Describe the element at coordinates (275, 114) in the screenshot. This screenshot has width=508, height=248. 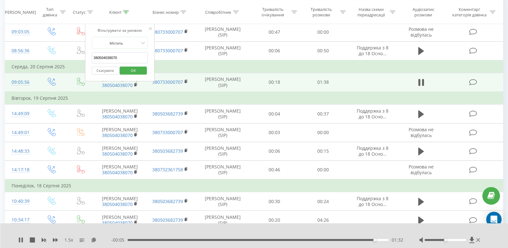
I see `td: 00:04` at that location.